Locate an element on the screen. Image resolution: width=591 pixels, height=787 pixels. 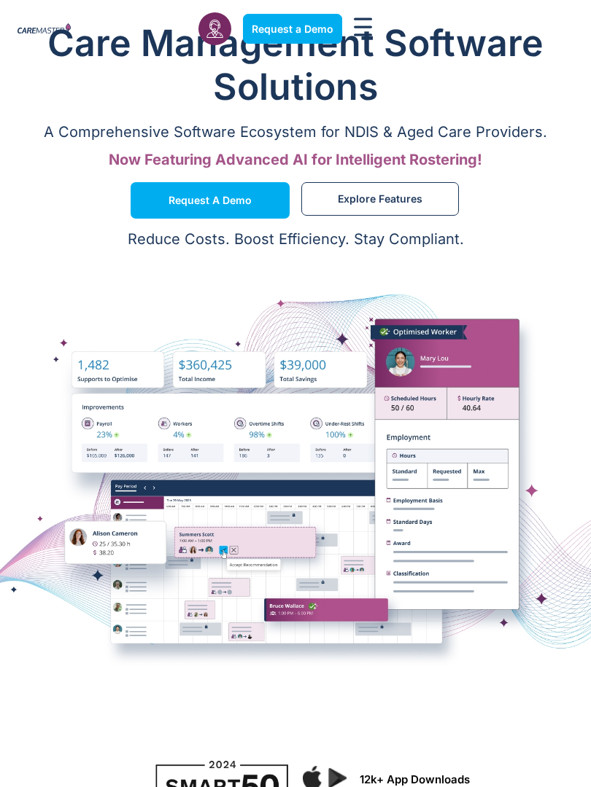
h1: Care Management Software Solutions is located at coordinates (295, 65).